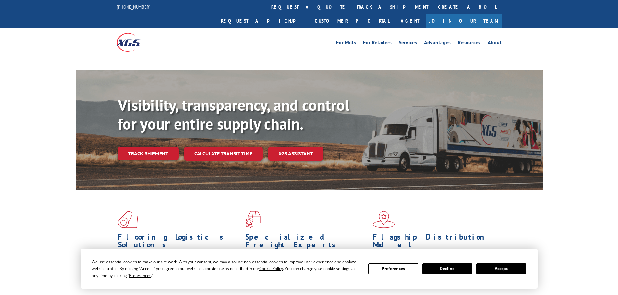 The image size is (618, 295). I want to click on a: Join Our Team, so click(463, 21).